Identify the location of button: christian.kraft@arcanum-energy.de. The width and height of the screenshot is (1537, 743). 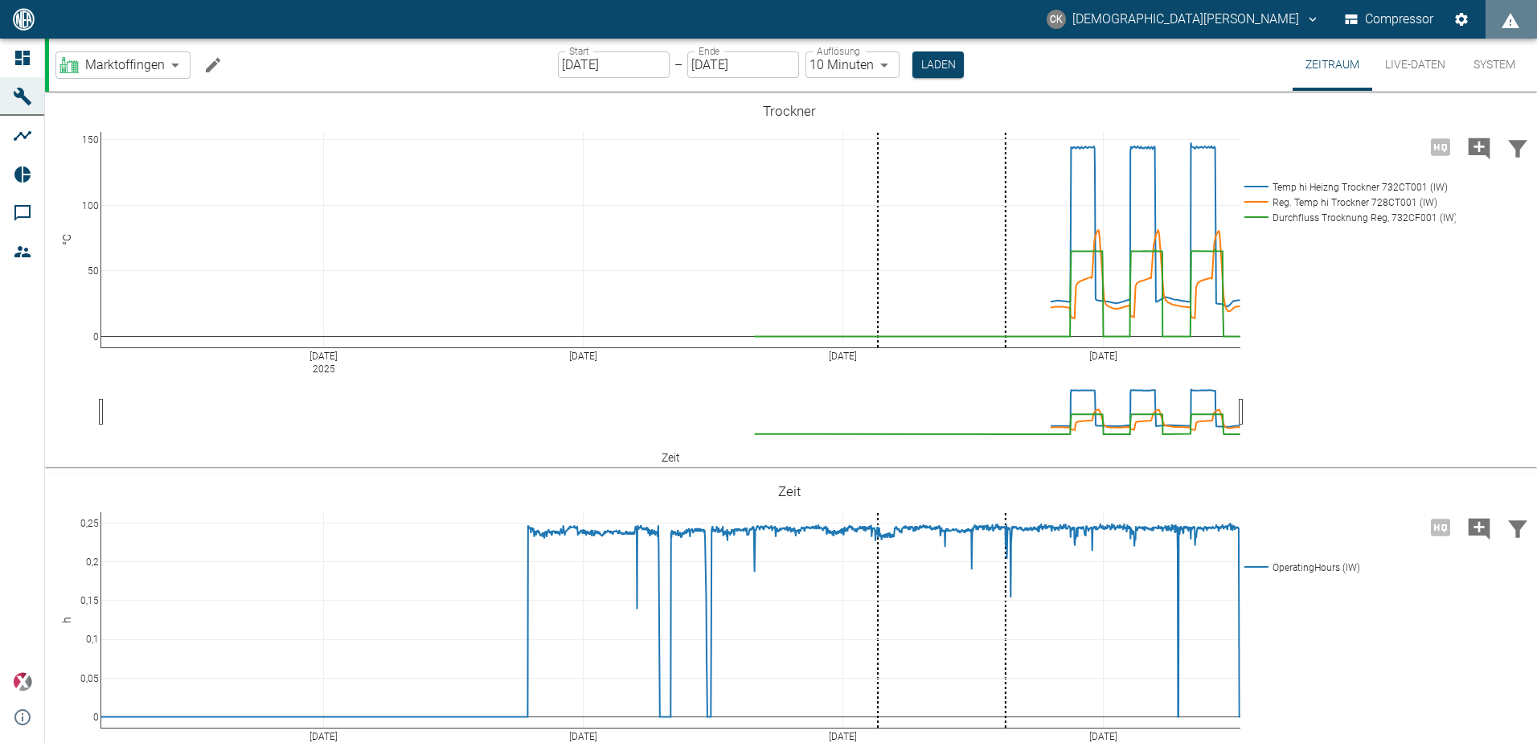
(1183, 19).